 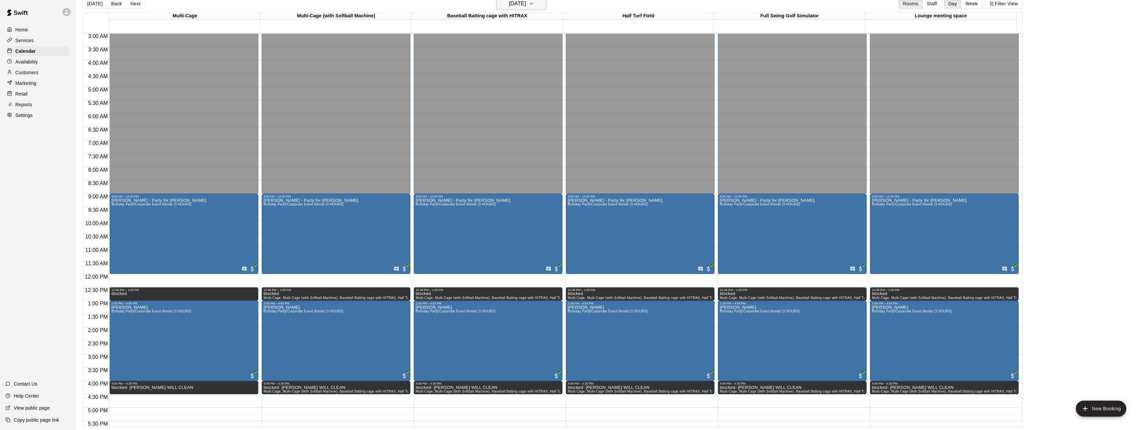 What do you see at coordinates (37, 105) in the screenshot?
I see `a: Reports` at bounding box center [37, 105].